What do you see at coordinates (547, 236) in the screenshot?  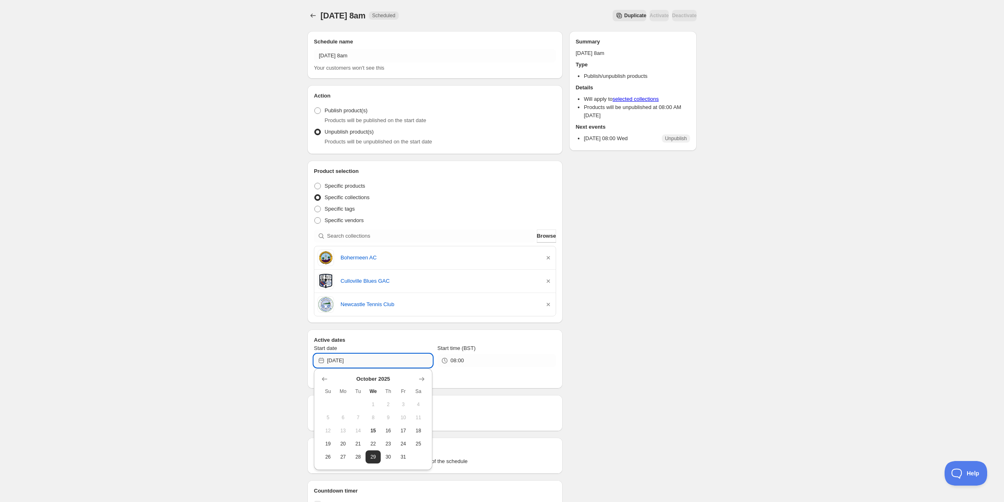 I see `button: Browse` at bounding box center [547, 236].